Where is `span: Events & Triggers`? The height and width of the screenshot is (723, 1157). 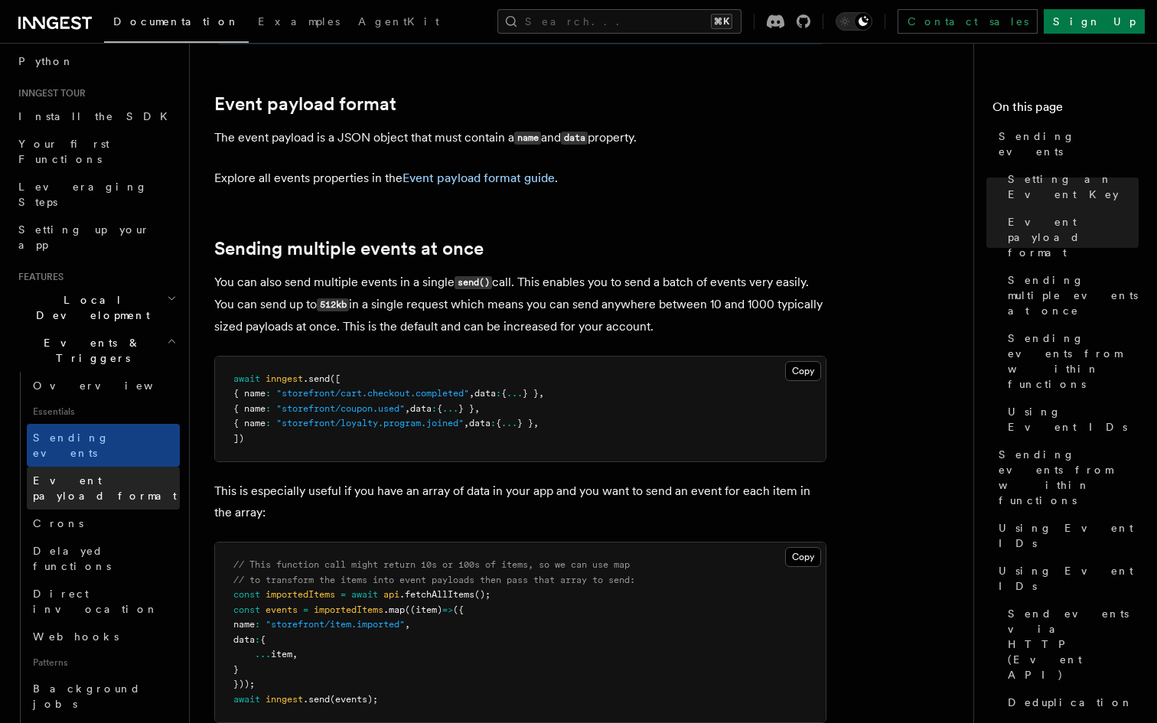 span: Events & Triggers is located at coordinates (90, 350).